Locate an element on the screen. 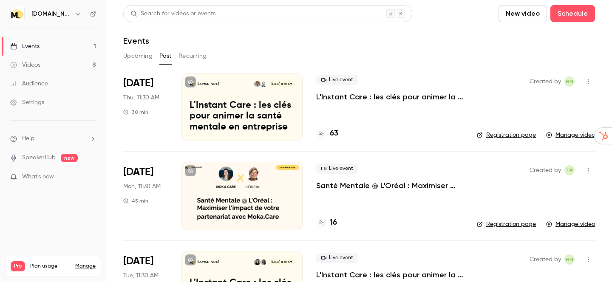 The height and width of the screenshot is (282, 612). div: Jun 30 Mon, 11:30 AM (Europe/Paris) is located at coordinates (145, 196).